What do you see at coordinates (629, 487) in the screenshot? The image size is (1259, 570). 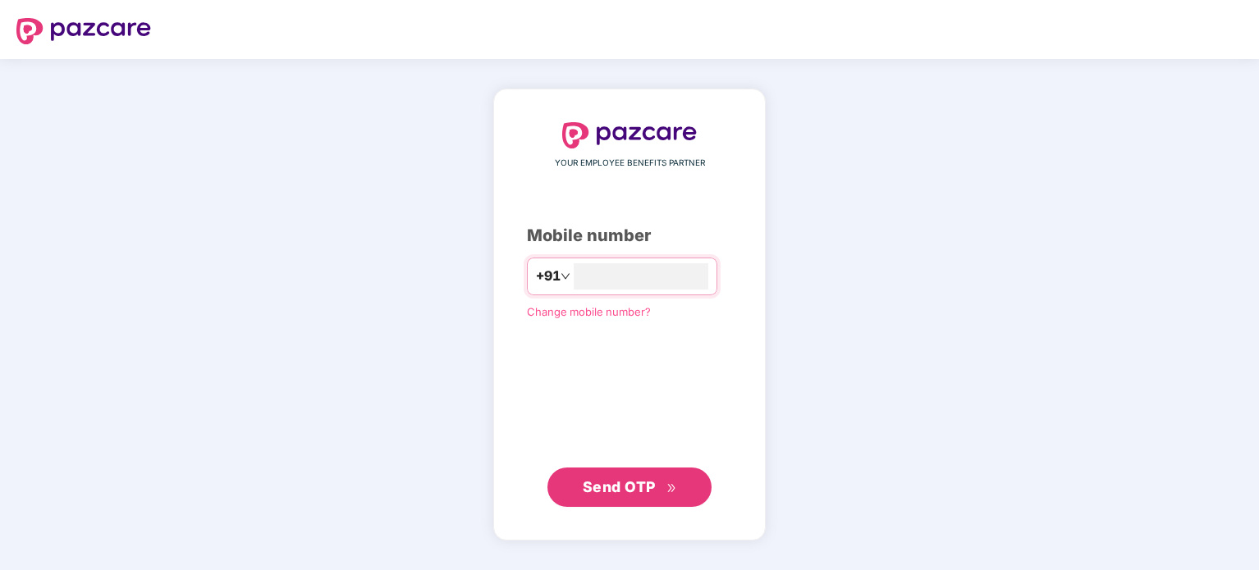 I see `button: Send OTPdouble-right` at bounding box center [629, 487].